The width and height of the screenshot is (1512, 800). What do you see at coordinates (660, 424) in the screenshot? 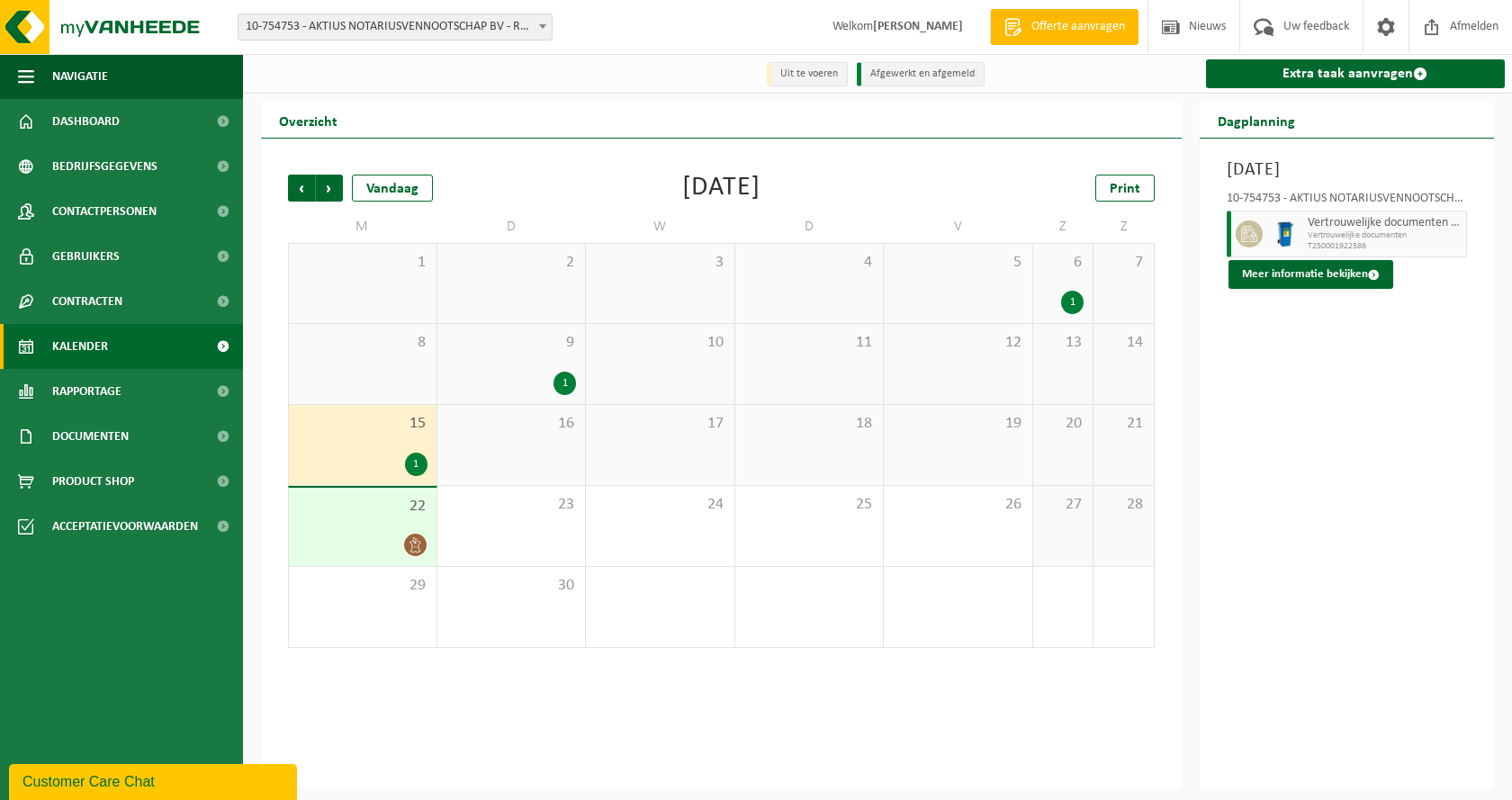
I see `span: 17` at bounding box center [660, 424].